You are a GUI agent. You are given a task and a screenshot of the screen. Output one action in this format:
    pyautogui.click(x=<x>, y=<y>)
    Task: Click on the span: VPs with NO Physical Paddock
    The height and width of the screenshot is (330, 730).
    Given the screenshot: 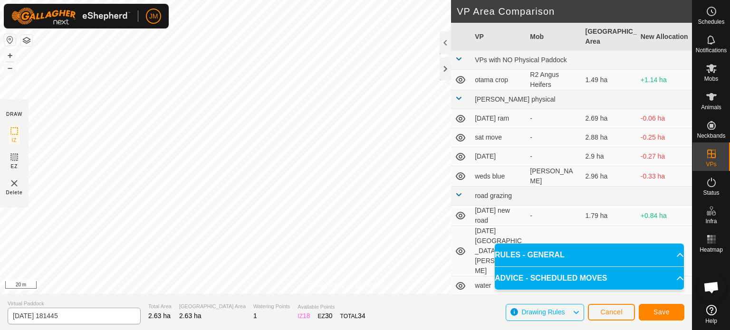 What is the action you would take?
    pyautogui.click(x=521, y=60)
    